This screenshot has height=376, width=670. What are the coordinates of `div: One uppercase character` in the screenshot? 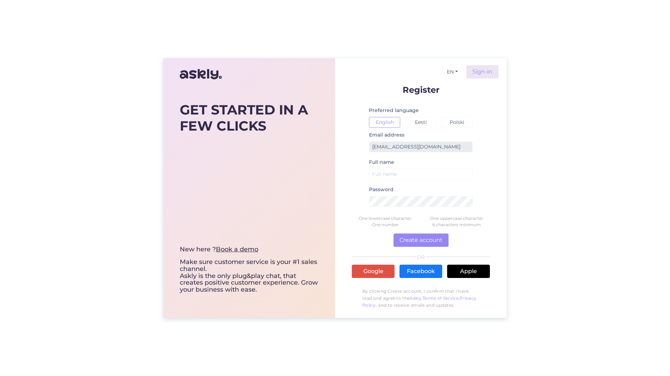 It's located at (456, 219).